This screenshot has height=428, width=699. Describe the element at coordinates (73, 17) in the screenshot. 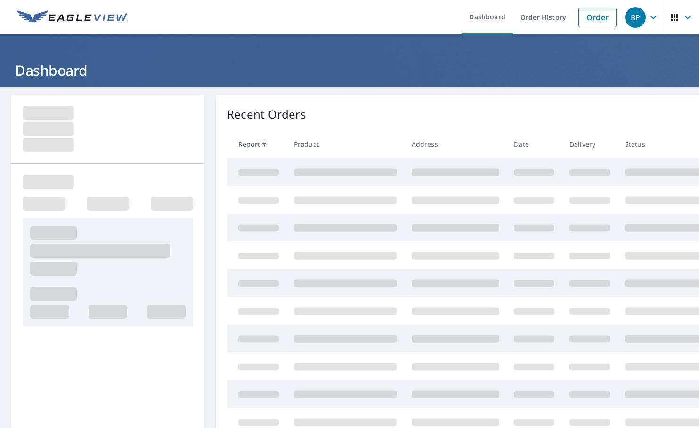

I see `img: EV Logo` at that location.